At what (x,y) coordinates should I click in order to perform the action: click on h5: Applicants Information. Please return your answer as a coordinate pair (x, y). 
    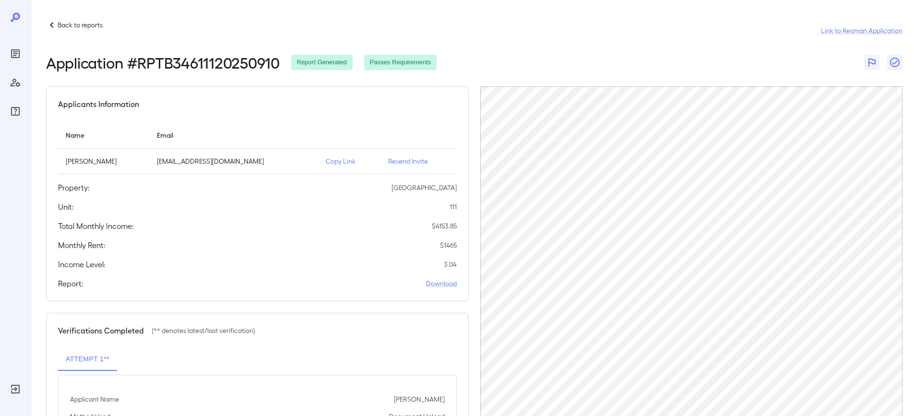
    Looking at the image, I should click on (98, 104).